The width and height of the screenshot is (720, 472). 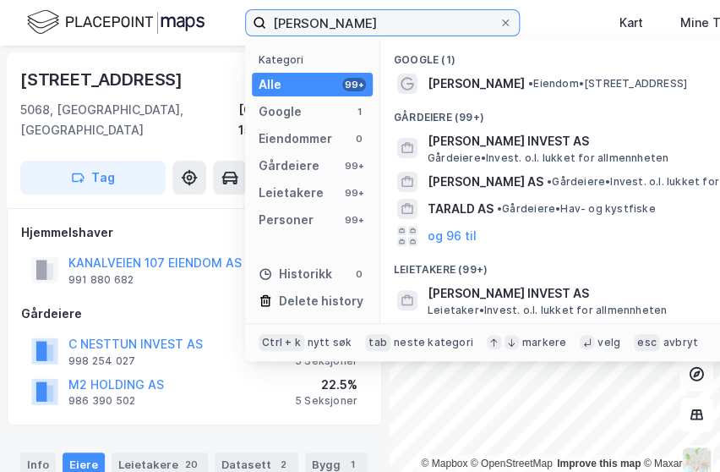 What do you see at coordinates (434, 342) in the screenshot?
I see `div: neste kategori` at bounding box center [434, 342].